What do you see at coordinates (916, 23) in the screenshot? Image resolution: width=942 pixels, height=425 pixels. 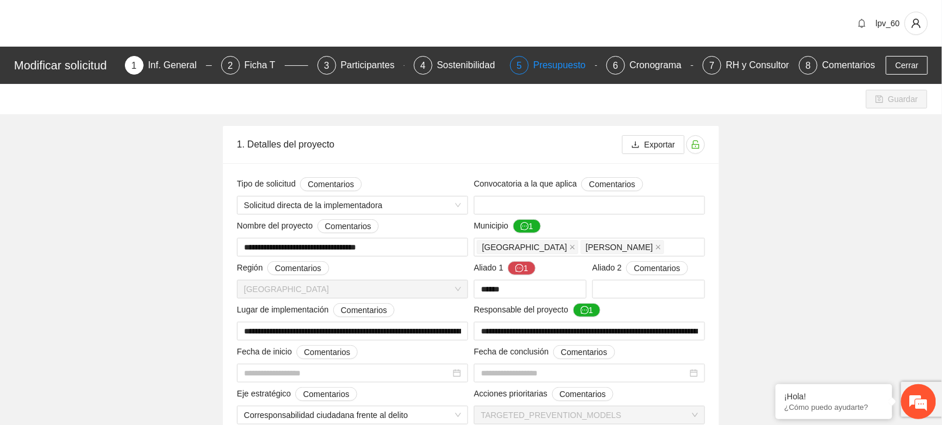 I see `button: user` at bounding box center [916, 23].